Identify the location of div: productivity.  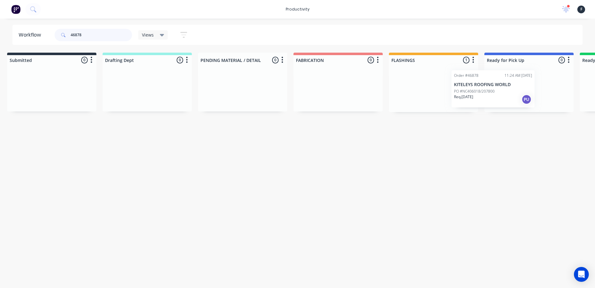
(297, 9).